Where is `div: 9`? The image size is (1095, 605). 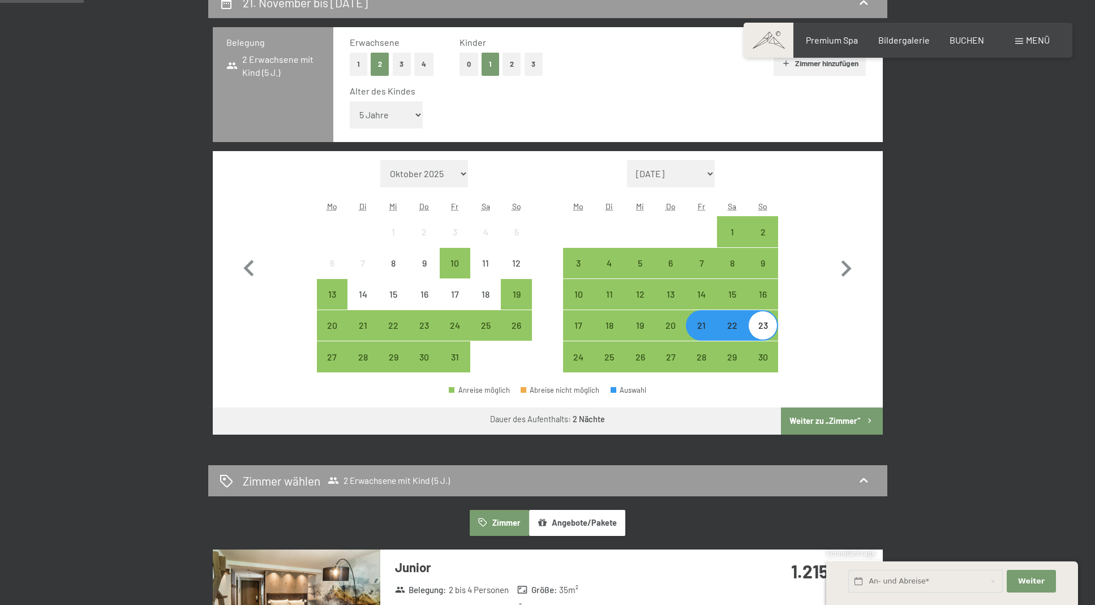 div: 9 is located at coordinates (763, 273).